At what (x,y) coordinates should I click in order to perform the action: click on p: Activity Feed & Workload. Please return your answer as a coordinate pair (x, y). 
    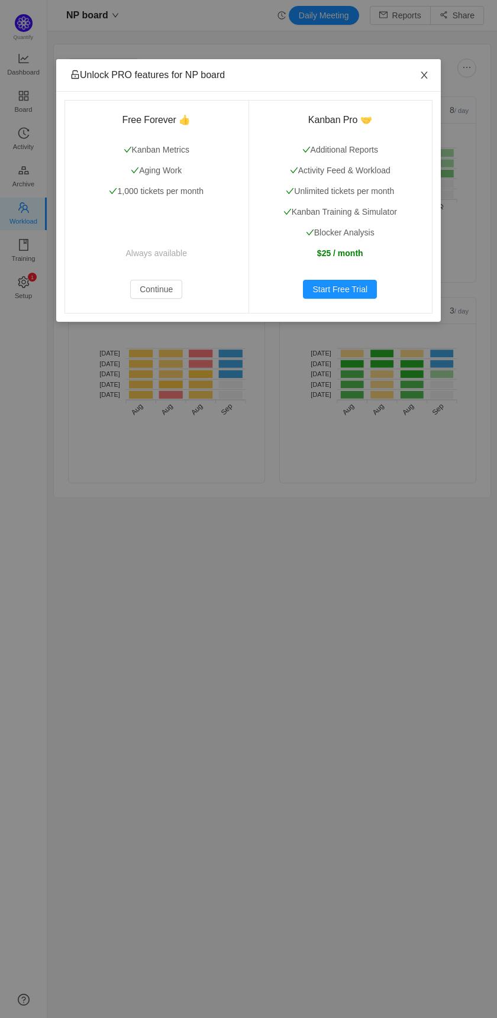
    Looking at the image, I should click on (340, 170).